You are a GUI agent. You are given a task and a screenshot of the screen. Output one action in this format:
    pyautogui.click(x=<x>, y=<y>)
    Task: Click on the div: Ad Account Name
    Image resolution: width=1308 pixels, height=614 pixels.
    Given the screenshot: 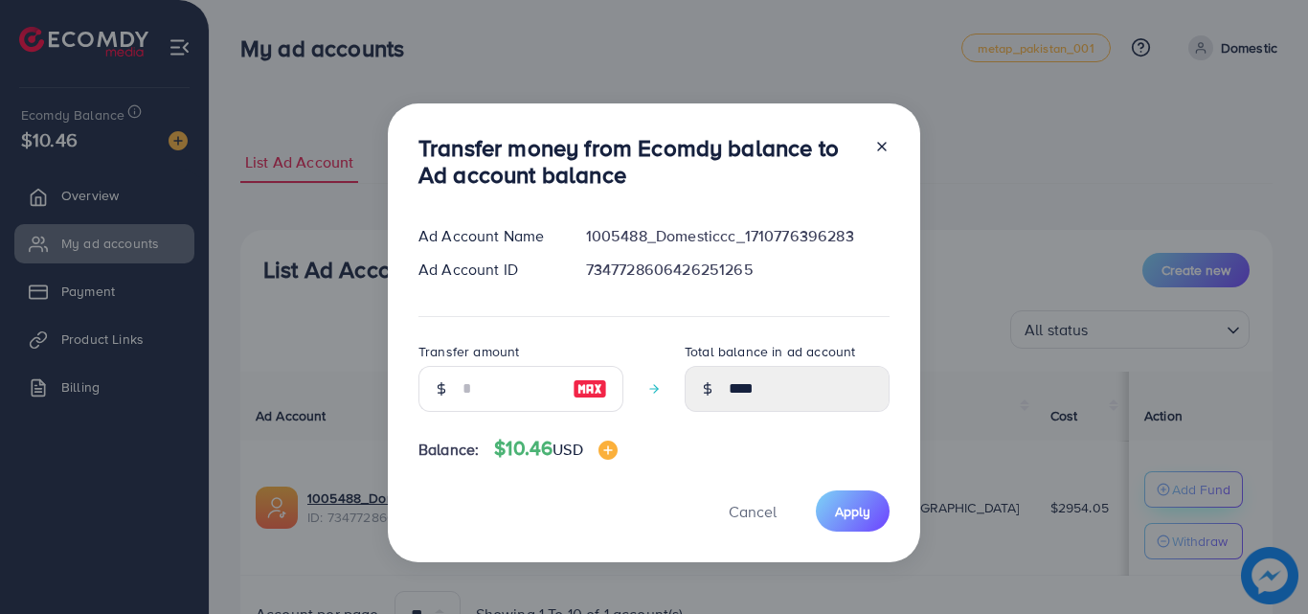 What is the action you would take?
    pyautogui.click(x=486, y=236)
    